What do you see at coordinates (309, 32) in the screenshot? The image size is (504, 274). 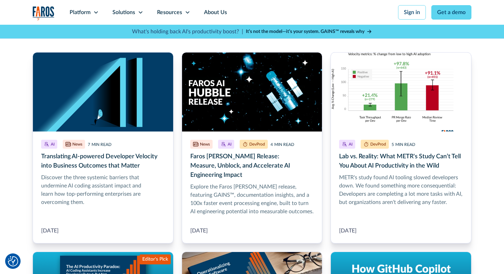 I see `a: It’s not the model—it’s your system. GAINS™ reveals why` at bounding box center [309, 32].